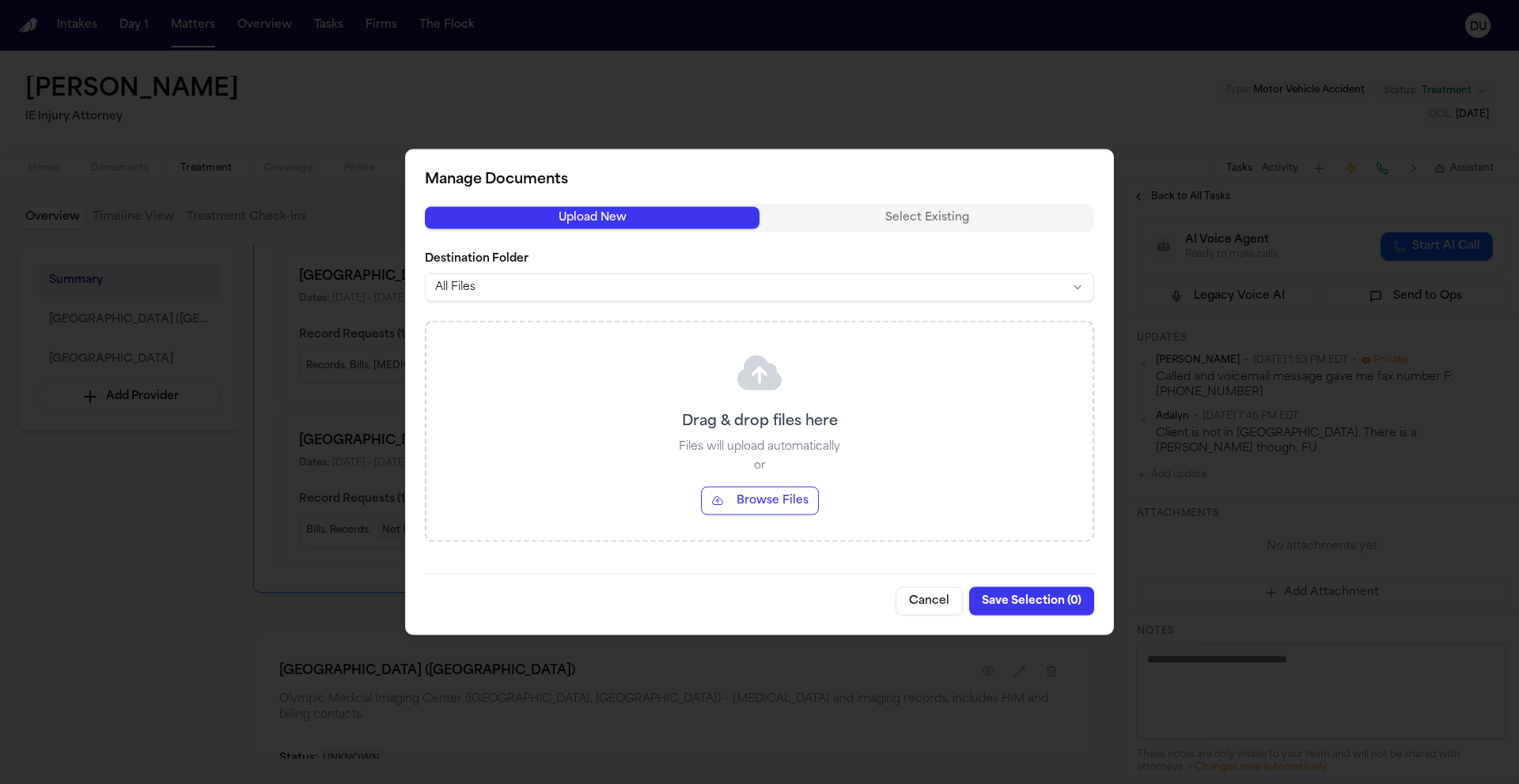 This screenshot has height=784, width=1519. What do you see at coordinates (760, 259) in the screenshot?
I see `label: Destination Folder` at bounding box center [760, 259].